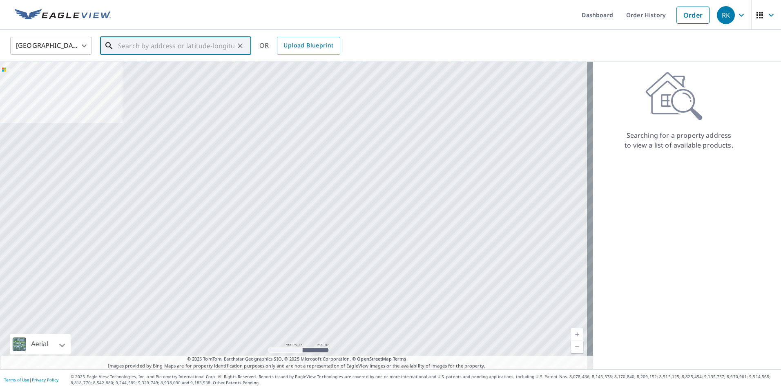 The height and width of the screenshot is (390, 781). I want to click on a: Order, so click(693, 15).